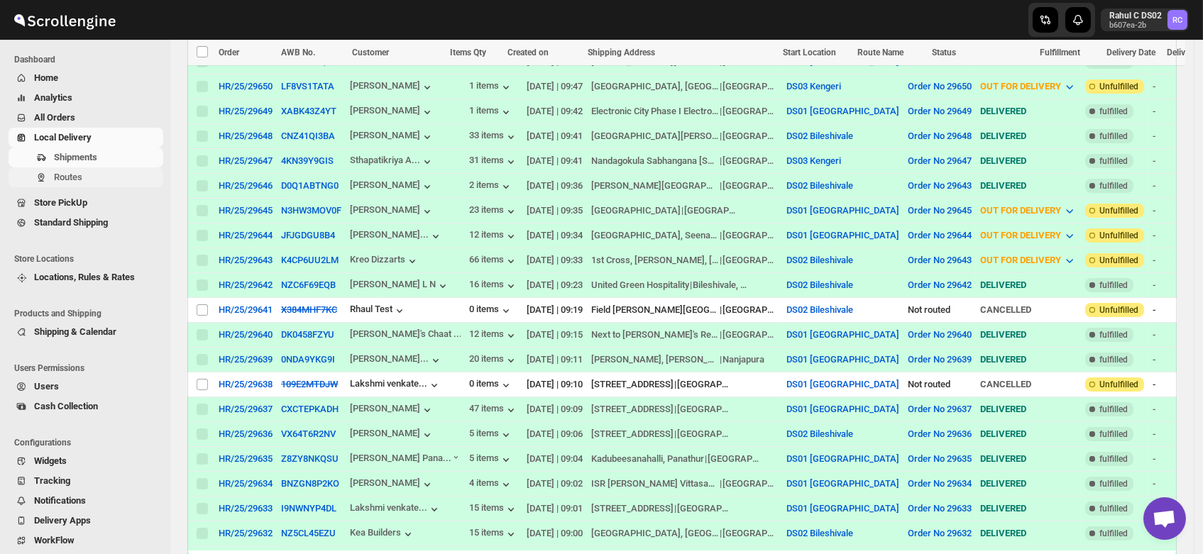 This screenshot has height=554, width=1203. What do you see at coordinates (307, 160) in the screenshot?
I see `button: 4KN39Y9GIS` at bounding box center [307, 160].